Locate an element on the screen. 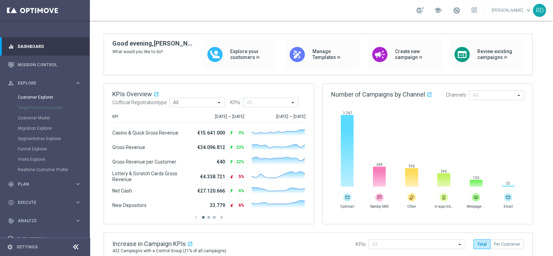 The width and height of the screenshot is (553, 256). button: play_circle_outline Execute keyboard_arrow_right is located at coordinates (45, 203).